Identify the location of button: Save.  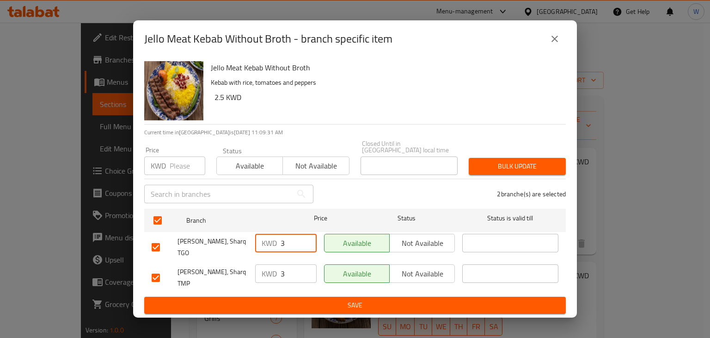
(355, 305).